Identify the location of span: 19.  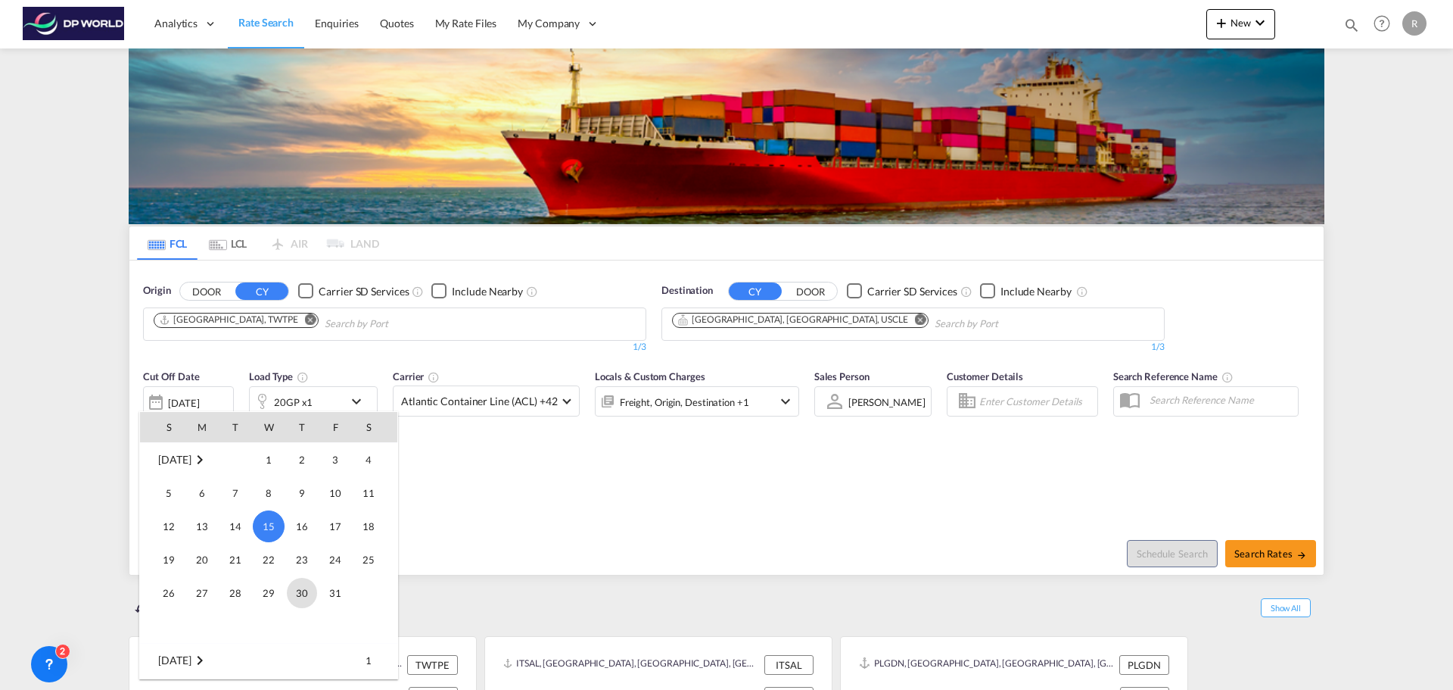
(169, 559).